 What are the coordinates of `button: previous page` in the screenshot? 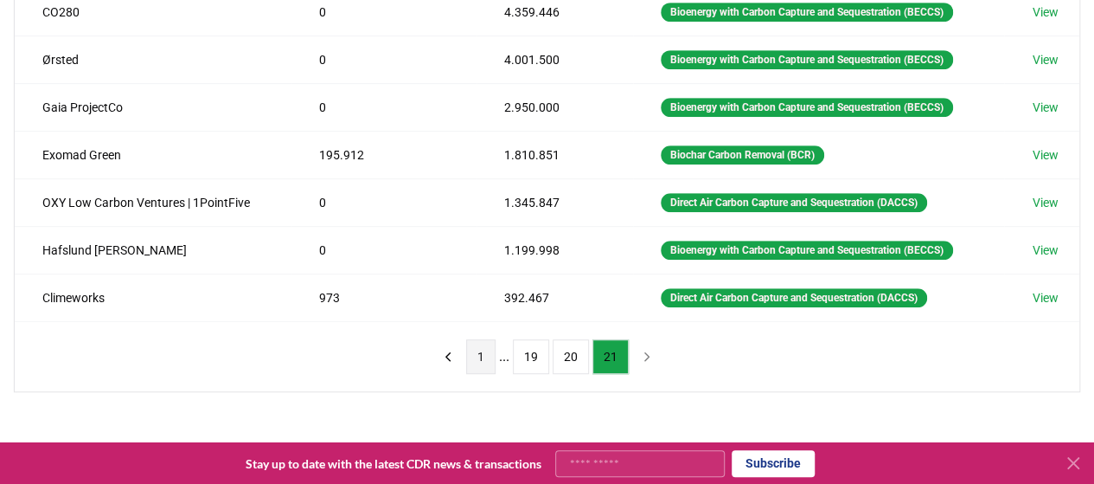 It's located at (448, 356).